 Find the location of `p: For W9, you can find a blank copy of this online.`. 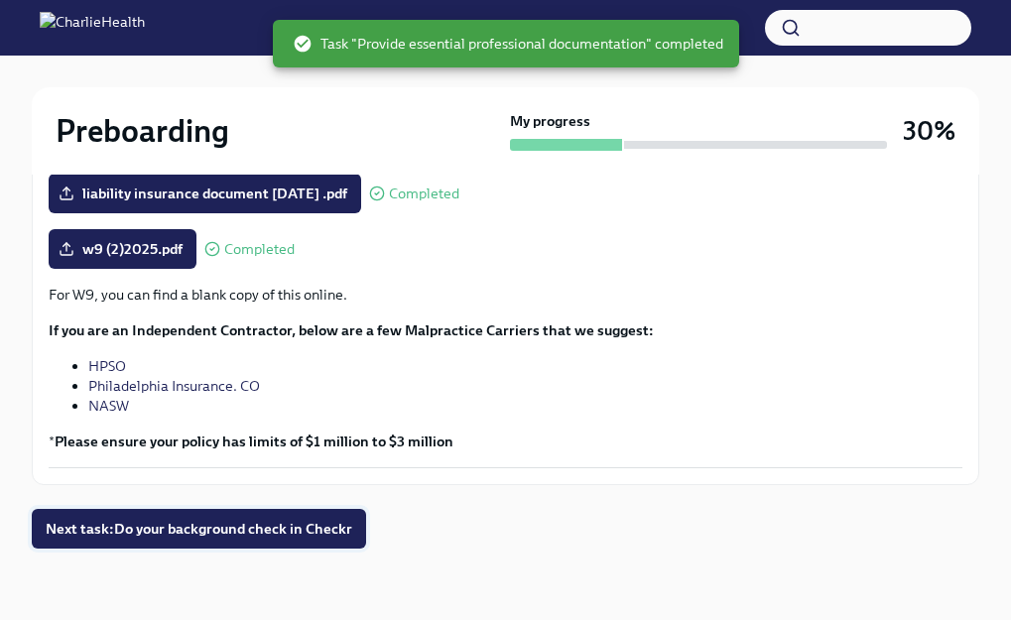

p: For W9, you can find a blank copy of this online. is located at coordinates (505, 295).